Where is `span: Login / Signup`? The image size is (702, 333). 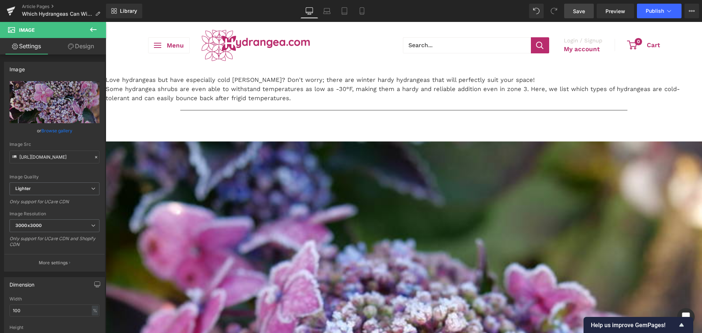 span: Login / Signup is located at coordinates (477, 19).